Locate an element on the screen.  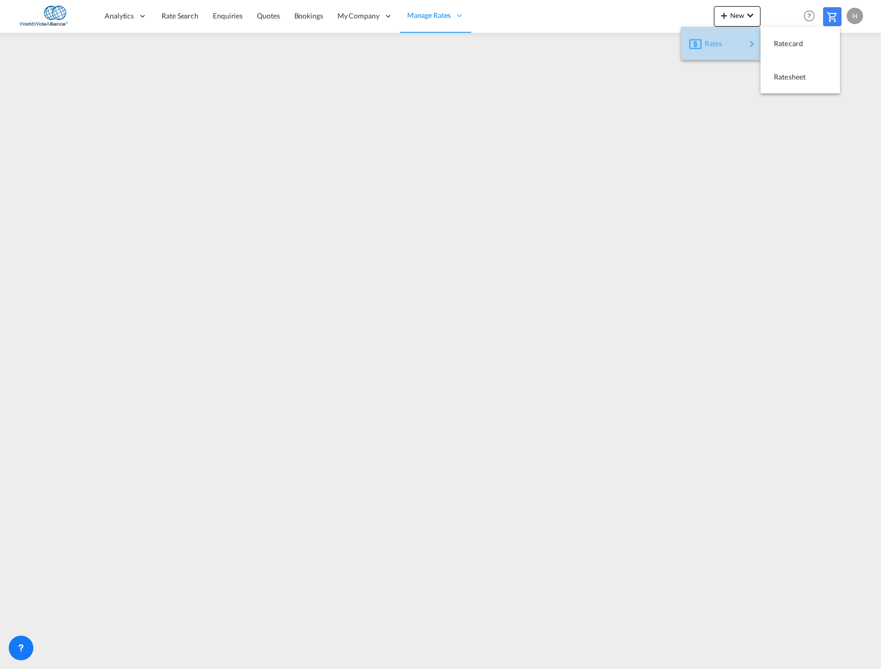
span: Rates is located at coordinates (711, 44).